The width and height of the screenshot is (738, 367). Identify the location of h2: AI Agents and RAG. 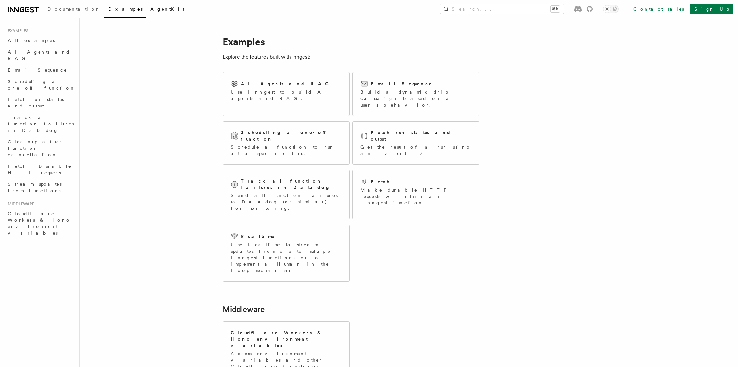
(286, 84).